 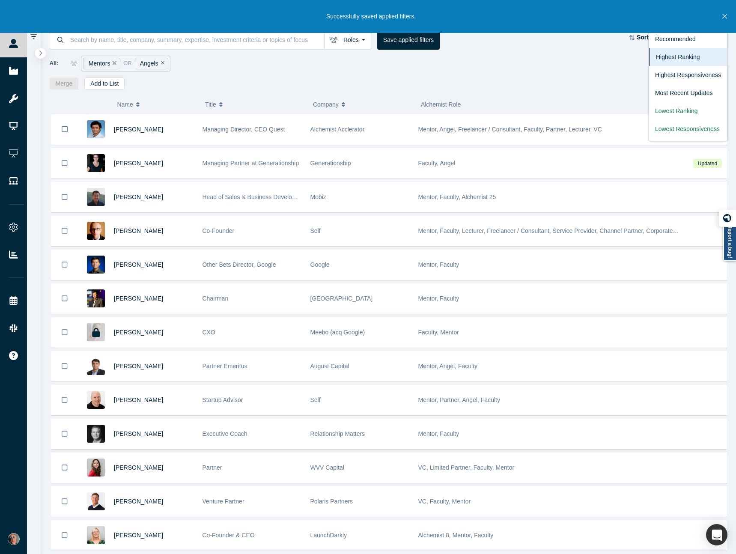 What do you see at coordinates (96, 265) in the screenshot?
I see `img: Steven Kan's Profile Image` at bounding box center [96, 265].